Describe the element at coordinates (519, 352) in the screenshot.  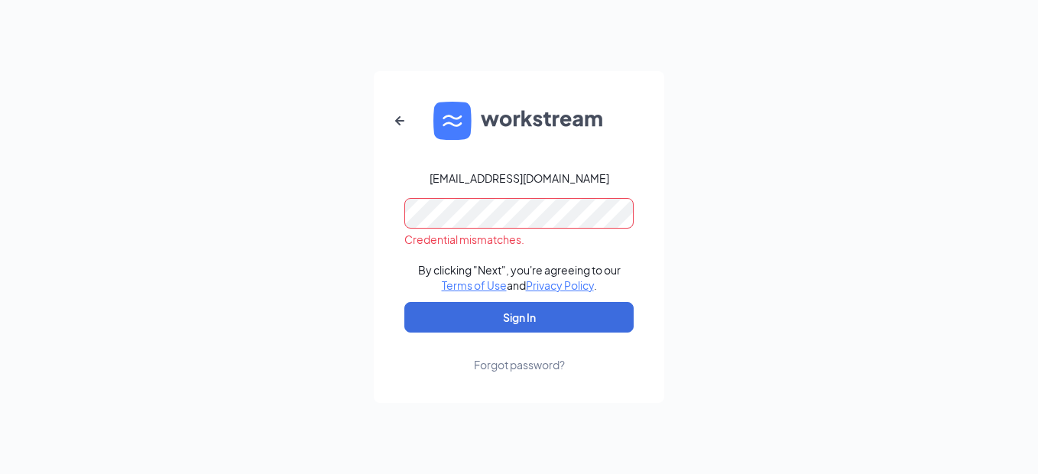
I see `a: Forgot password?` at that location.